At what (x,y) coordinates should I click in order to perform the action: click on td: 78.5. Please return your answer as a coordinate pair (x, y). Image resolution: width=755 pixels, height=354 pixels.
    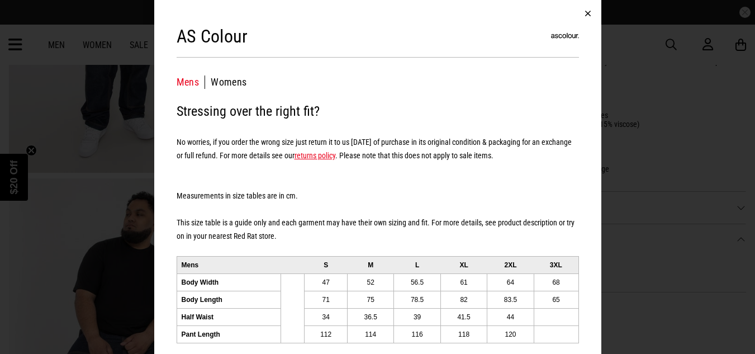
    Looking at the image, I should click on (417, 299).